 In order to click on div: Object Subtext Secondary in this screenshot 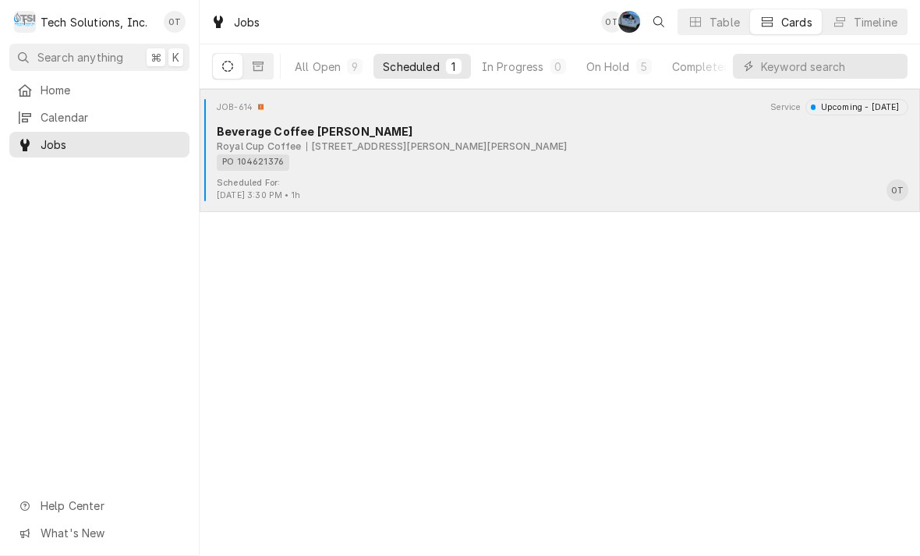, I will do `click(437, 147)`.